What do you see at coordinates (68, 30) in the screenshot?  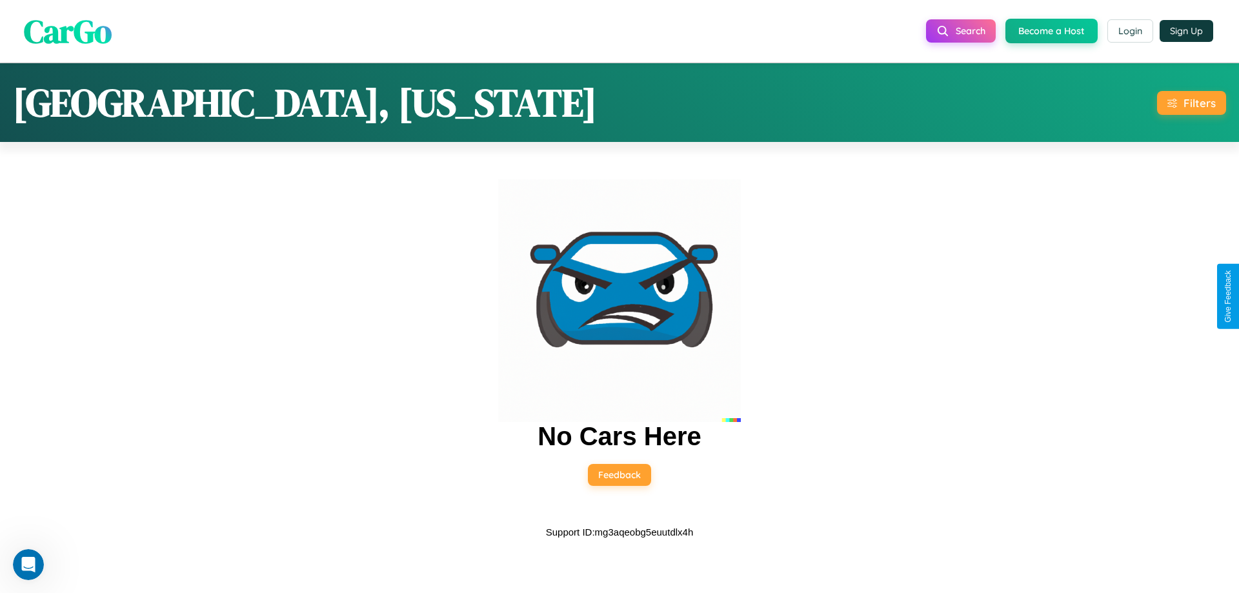 I see `span: CarGo` at bounding box center [68, 30].